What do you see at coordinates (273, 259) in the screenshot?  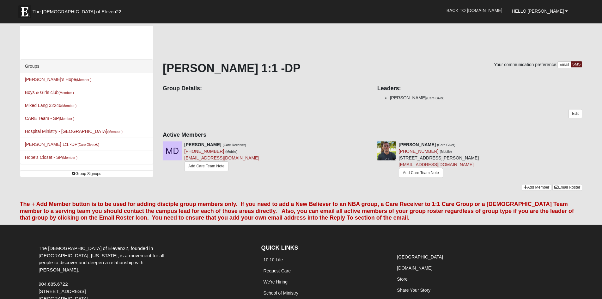 I see `a: 10:10 Life` at bounding box center [273, 259].